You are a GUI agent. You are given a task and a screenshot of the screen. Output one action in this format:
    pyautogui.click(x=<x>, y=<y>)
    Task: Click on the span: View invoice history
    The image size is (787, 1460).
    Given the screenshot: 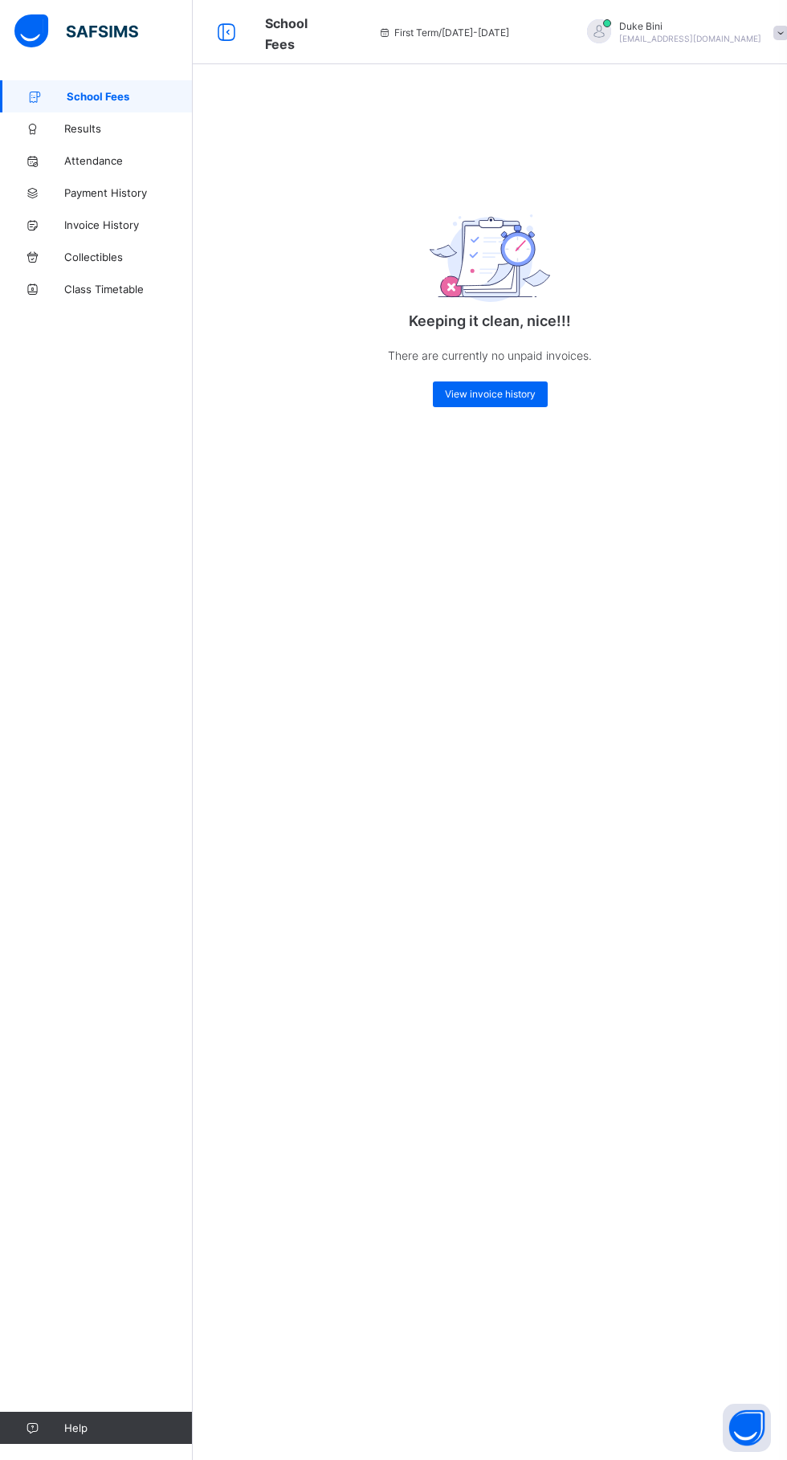 What is the action you would take?
    pyautogui.click(x=490, y=394)
    